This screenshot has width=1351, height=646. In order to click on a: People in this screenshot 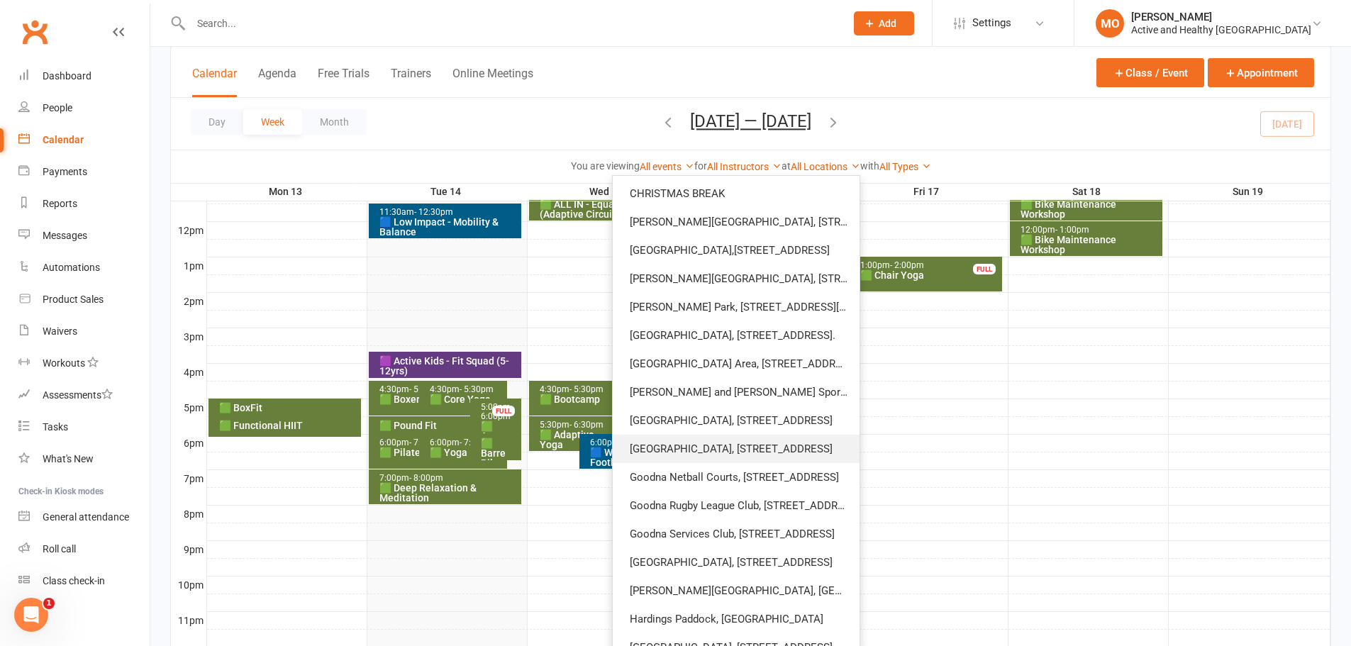, I will do `click(84, 108)`.